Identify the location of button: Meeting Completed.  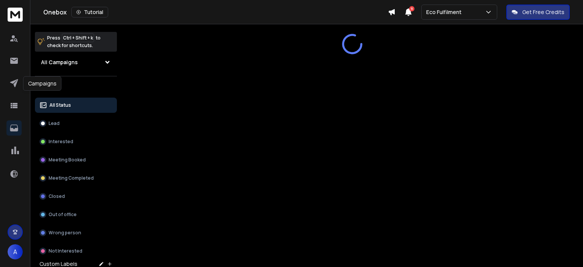
(76, 178).